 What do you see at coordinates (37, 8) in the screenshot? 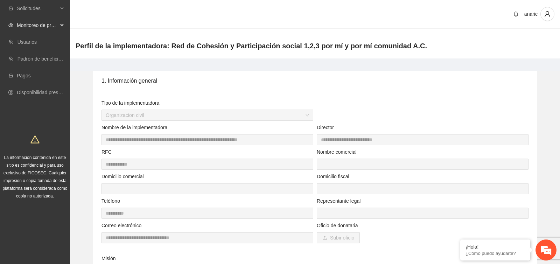
I see `span: Solicitudes` at bounding box center [37, 8].